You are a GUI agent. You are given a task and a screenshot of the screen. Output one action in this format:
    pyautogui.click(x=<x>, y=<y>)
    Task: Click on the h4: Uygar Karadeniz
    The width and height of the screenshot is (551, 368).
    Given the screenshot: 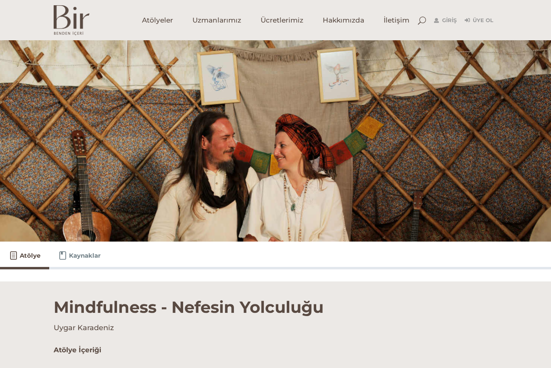 What is the action you would take?
    pyautogui.click(x=275, y=328)
    